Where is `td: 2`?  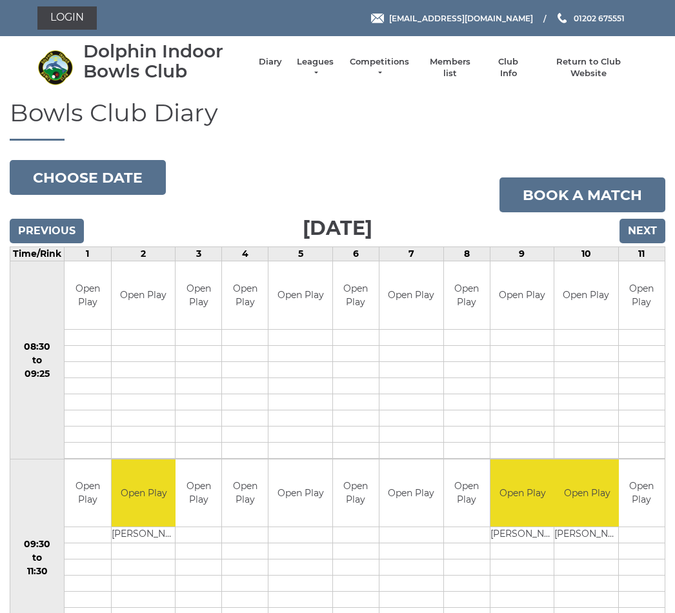
td: 2 is located at coordinates (143, 254).